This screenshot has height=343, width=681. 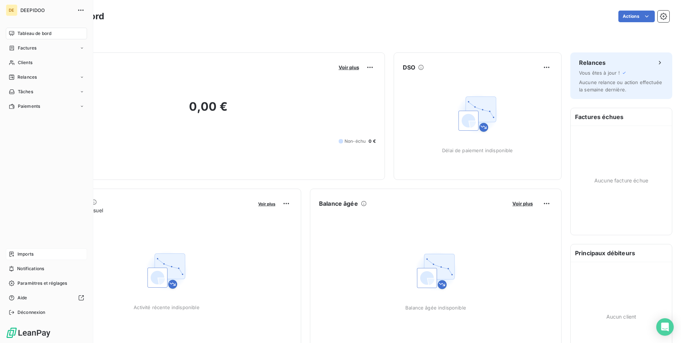 What do you see at coordinates (147, 210) in the screenshot?
I see `span: Chiffre d'affaires mensuel` at bounding box center [147, 210].